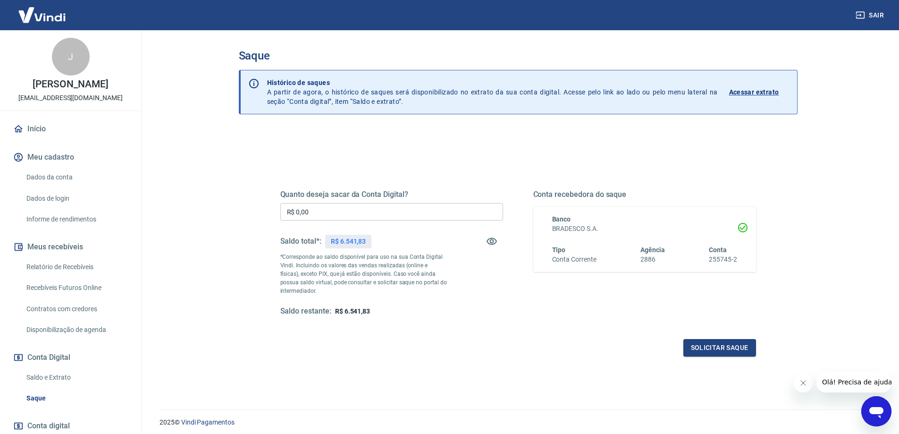 The image size is (899, 434). I want to click on span: Banco, so click(561, 219).